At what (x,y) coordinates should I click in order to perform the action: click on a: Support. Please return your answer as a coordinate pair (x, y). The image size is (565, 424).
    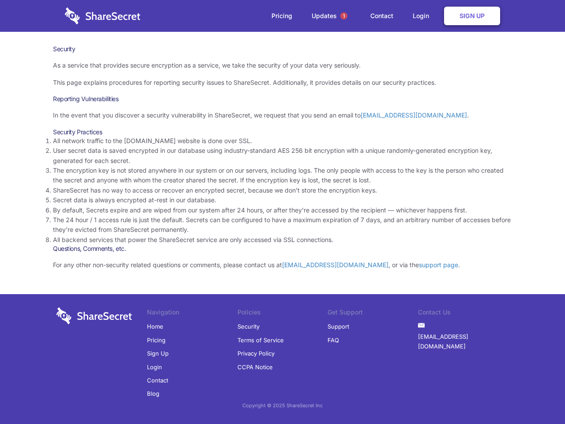
    Looking at the image, I should click on (338, 326).